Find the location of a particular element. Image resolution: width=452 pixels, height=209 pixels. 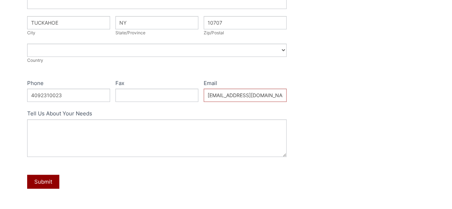

label: Fax is located at coordinates (157, 84).